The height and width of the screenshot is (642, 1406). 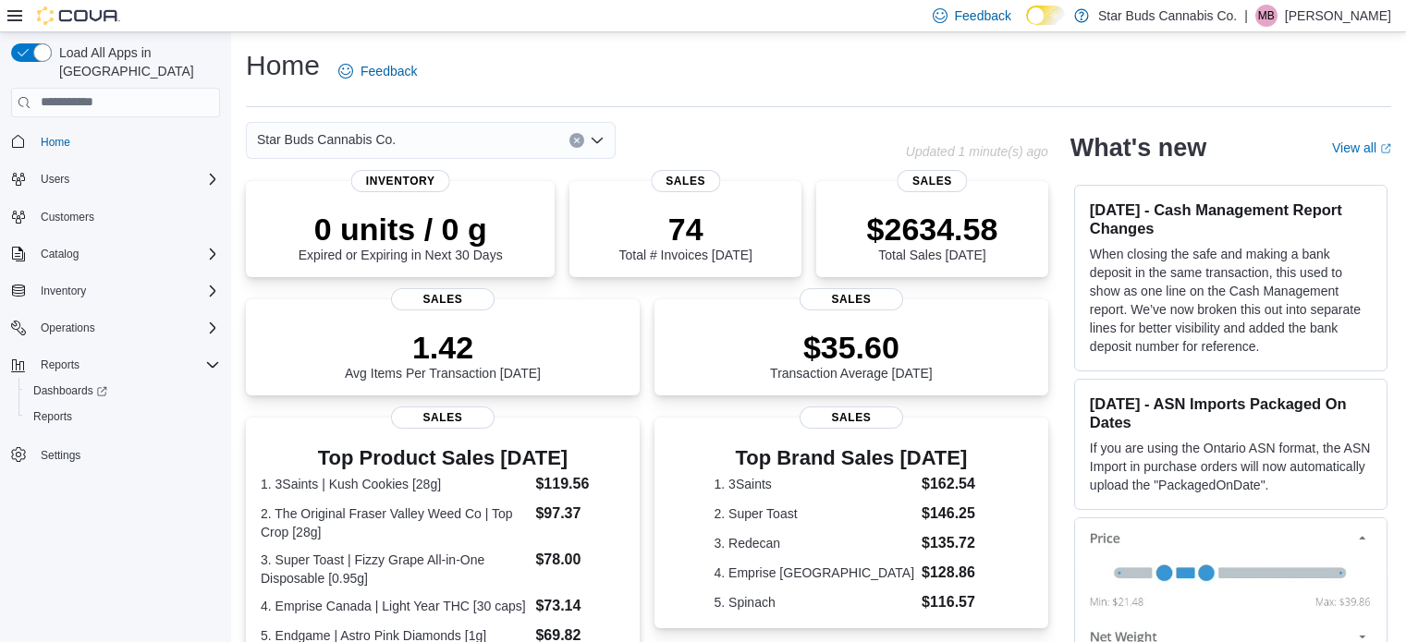 I want to click on dt: 3. Redecan, so click(x=814, y=544).